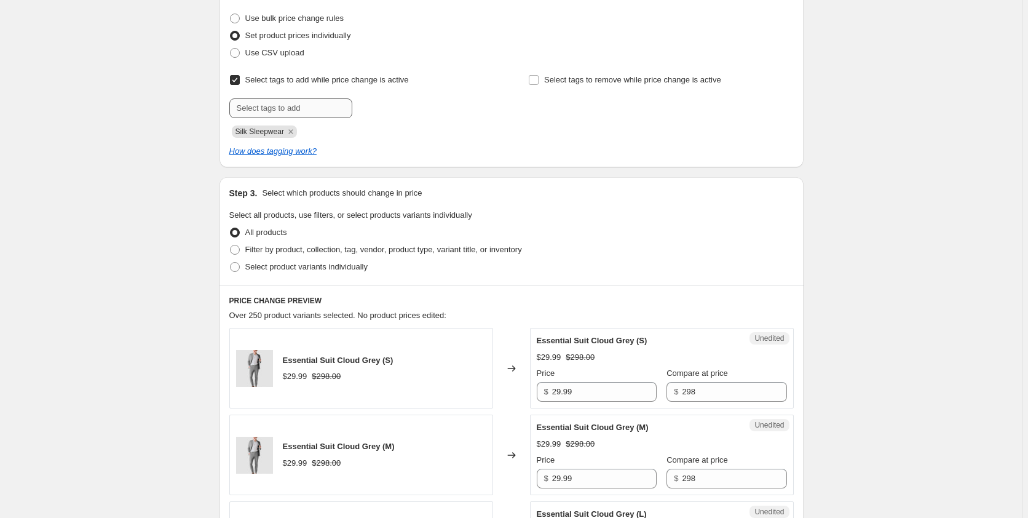 This screenshot has height=518, width=1028. Describe the element at coordinates (266, 232) in the screenshot. I see `span: All products` at that location.